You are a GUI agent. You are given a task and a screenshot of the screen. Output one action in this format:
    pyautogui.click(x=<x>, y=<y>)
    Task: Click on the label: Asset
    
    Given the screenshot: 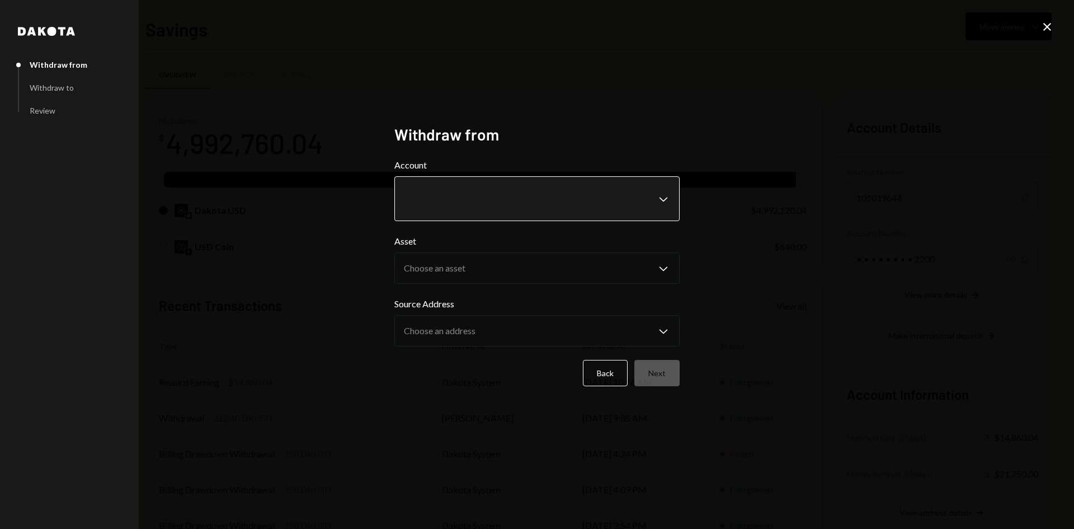 What is the action you would take?
    pyautogui.click(x=537, y=241)
    